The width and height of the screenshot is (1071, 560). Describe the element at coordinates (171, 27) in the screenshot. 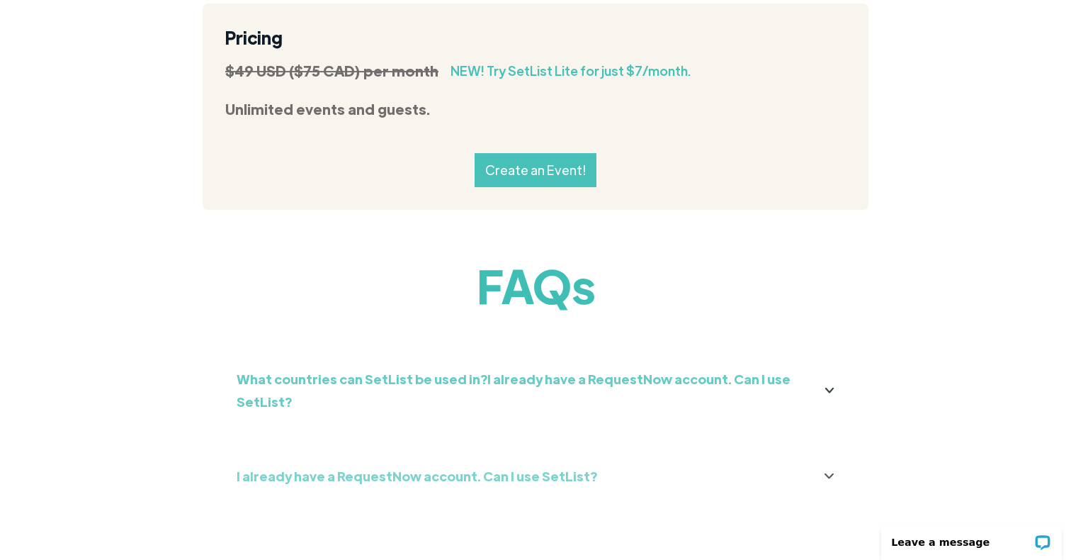

I see `button: Open LiveChat chat widget` at that location.